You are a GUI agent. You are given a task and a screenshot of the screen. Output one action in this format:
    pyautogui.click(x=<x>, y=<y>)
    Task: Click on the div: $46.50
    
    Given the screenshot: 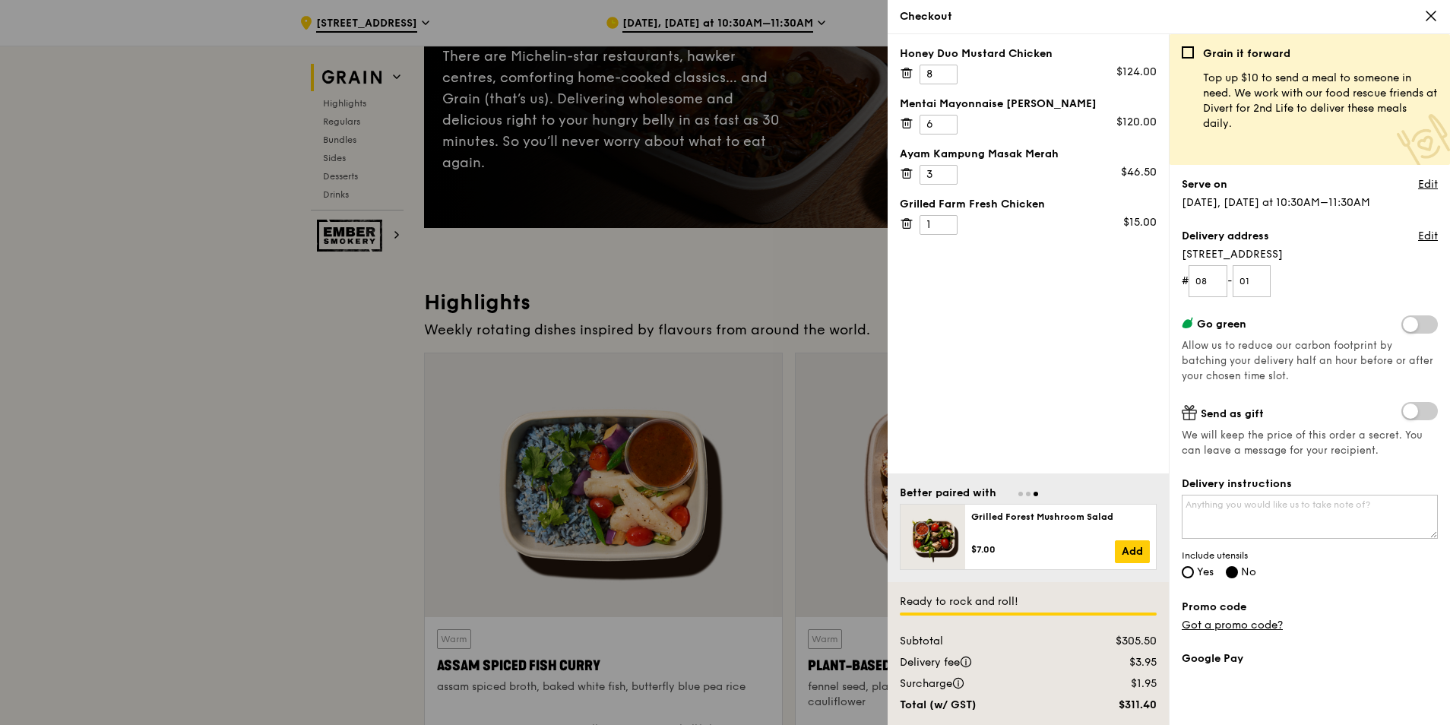 What is the action you would take?
    pyautogui.click(x=1139, y=173)
    